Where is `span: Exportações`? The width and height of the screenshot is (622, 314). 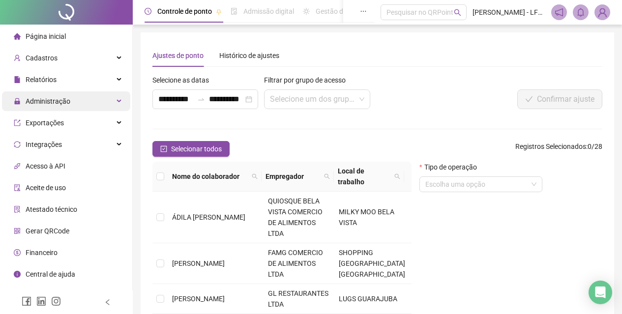
span: Exportações is located at coordinates (45, 123).